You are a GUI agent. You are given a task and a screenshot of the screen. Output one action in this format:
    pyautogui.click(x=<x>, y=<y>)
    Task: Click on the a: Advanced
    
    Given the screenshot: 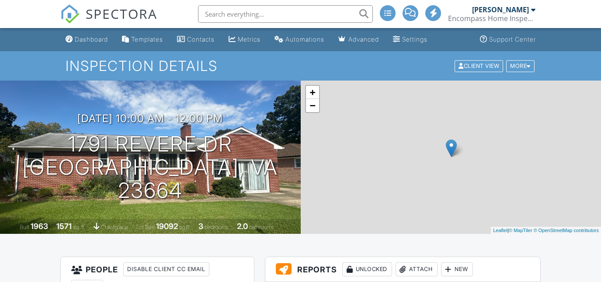 What is the action you would take?
    pyautogui.click(x=358, y=39)
    